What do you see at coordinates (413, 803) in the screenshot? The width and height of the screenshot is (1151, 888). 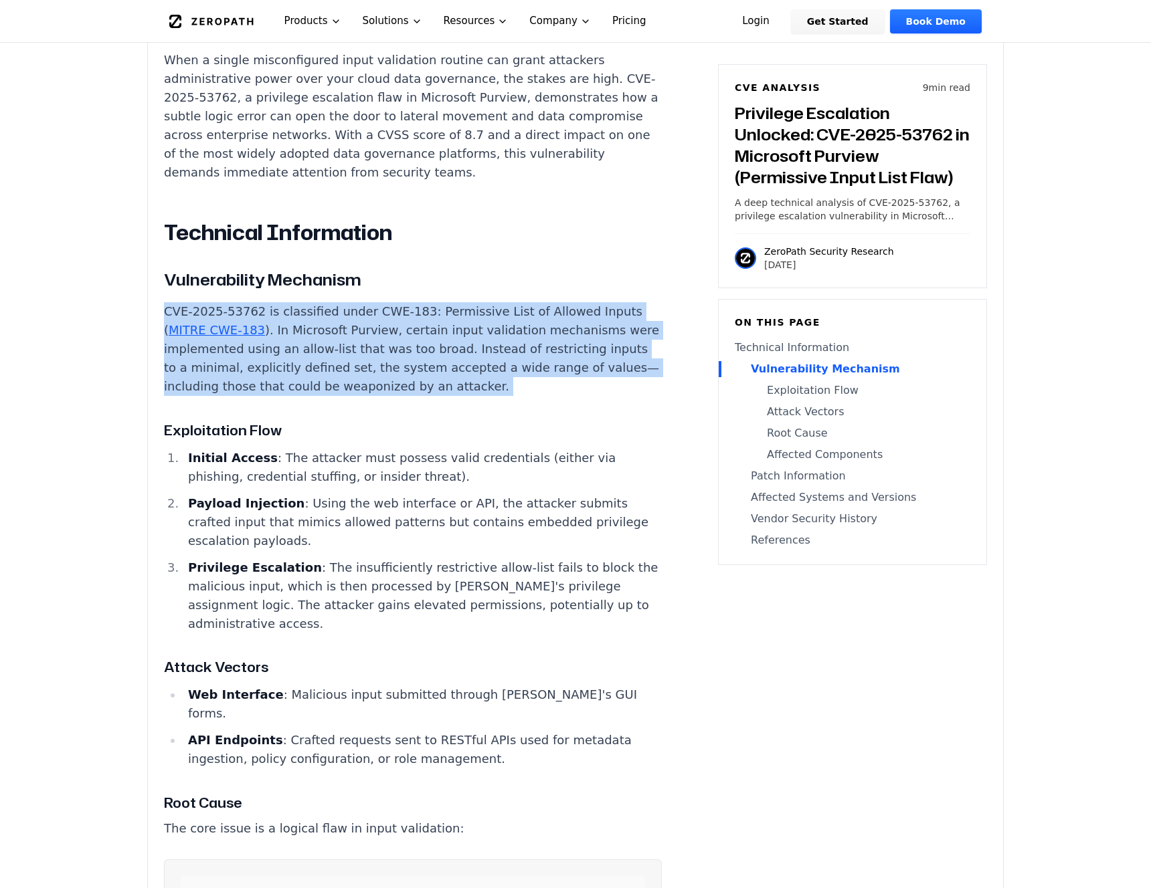 I see `h4: Root Cause` at bounding box center [413, 803].